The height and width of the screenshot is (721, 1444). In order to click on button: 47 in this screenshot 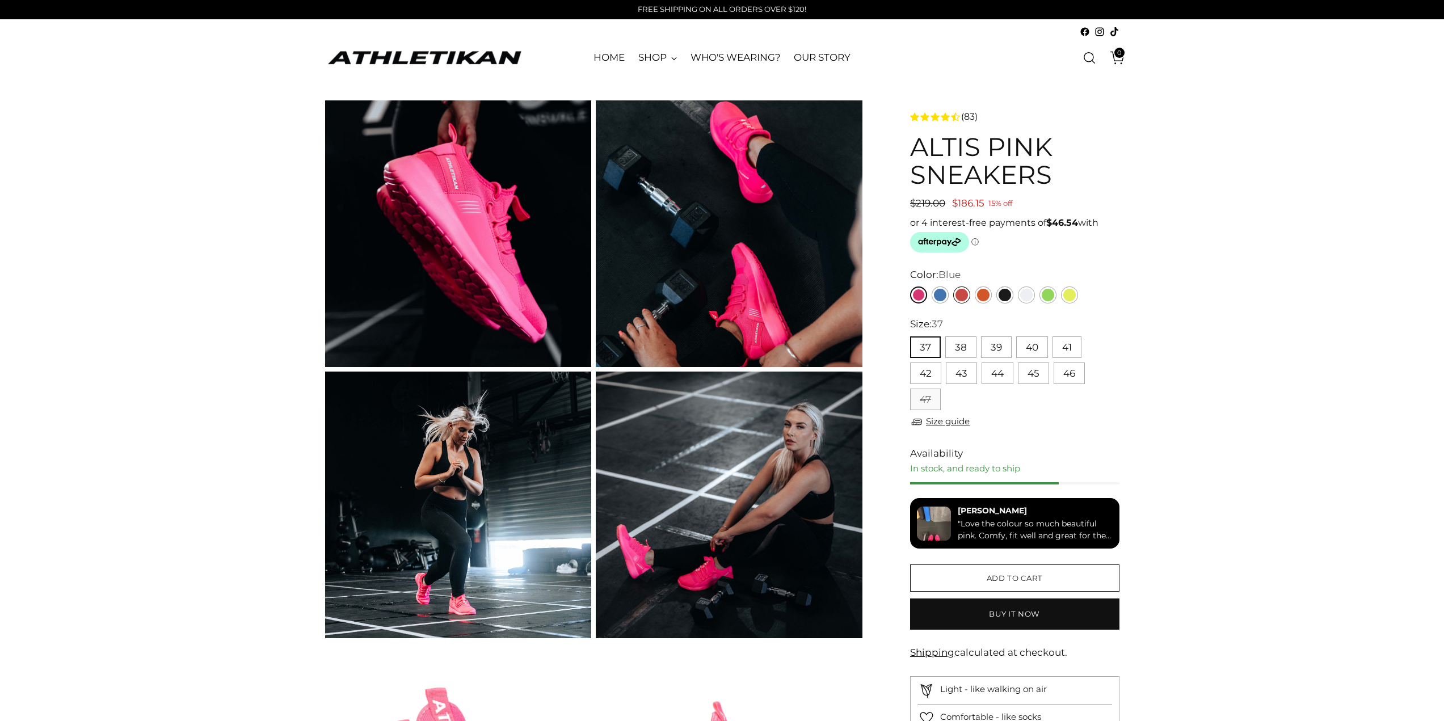, I will do `click(926, 399)`.